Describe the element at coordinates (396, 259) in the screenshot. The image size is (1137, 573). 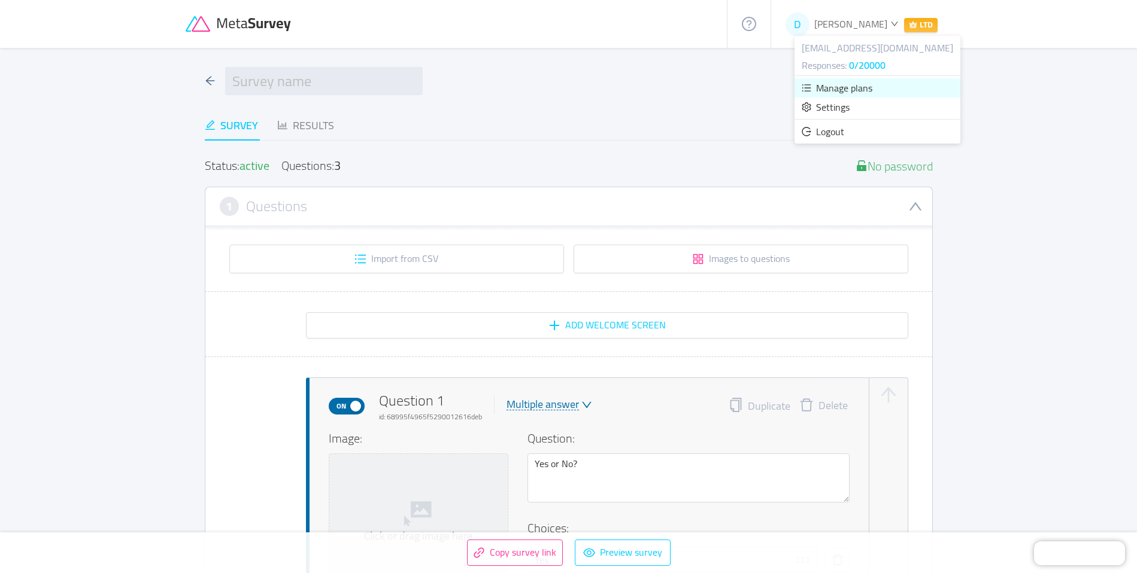
I see `button: icon: unordered-listImport from CSV` at that location.